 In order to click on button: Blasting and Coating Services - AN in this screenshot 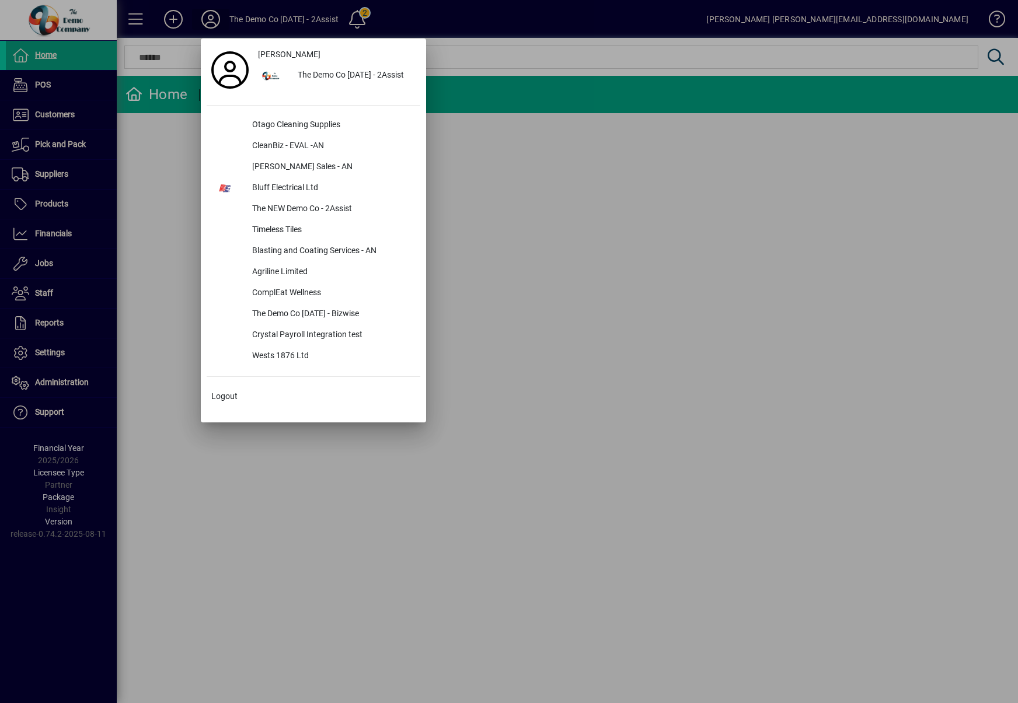, I will do `click(313, 252)`.